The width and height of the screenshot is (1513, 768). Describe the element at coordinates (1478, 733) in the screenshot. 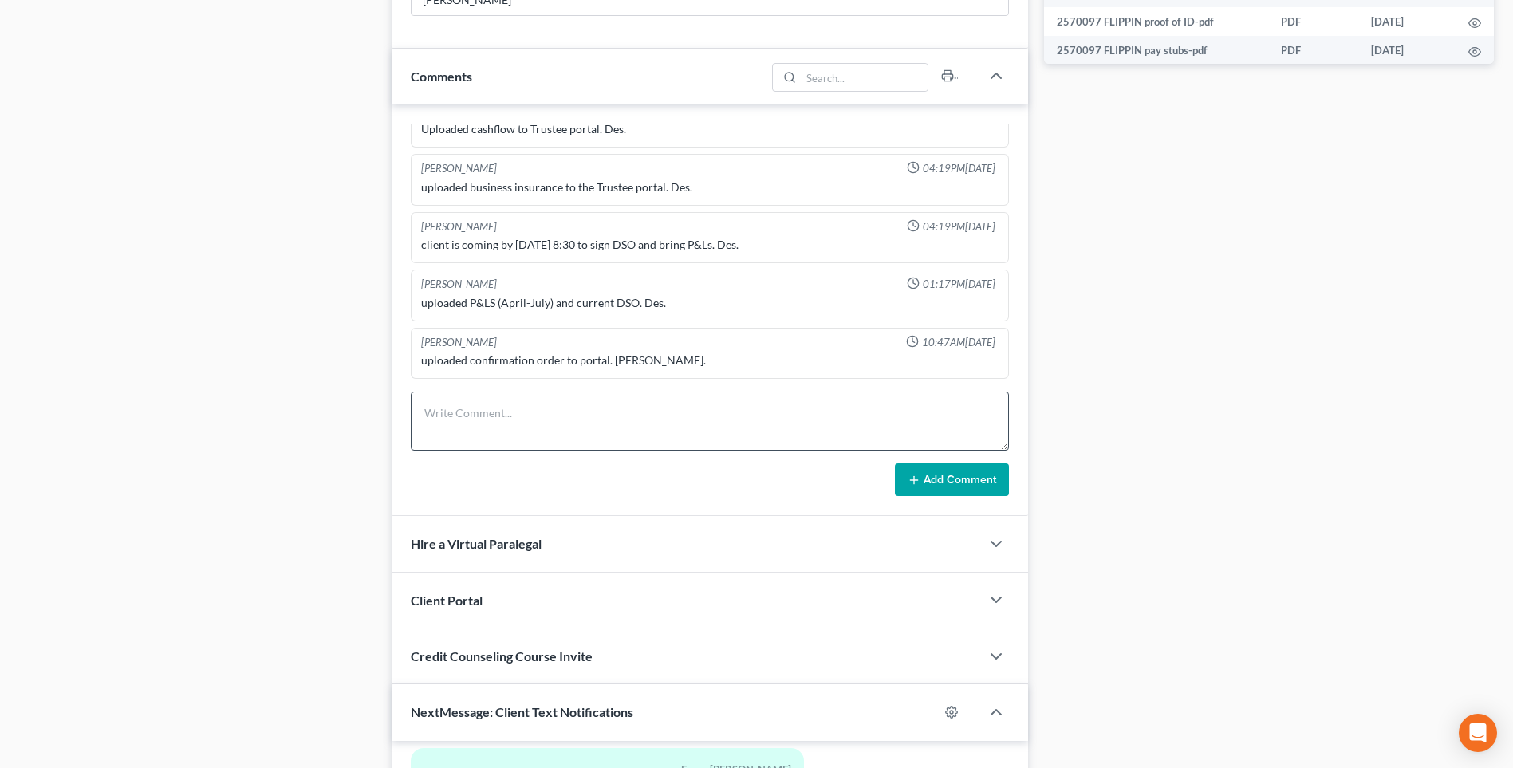

I see `div: Open Intercom Messenger` at that location.